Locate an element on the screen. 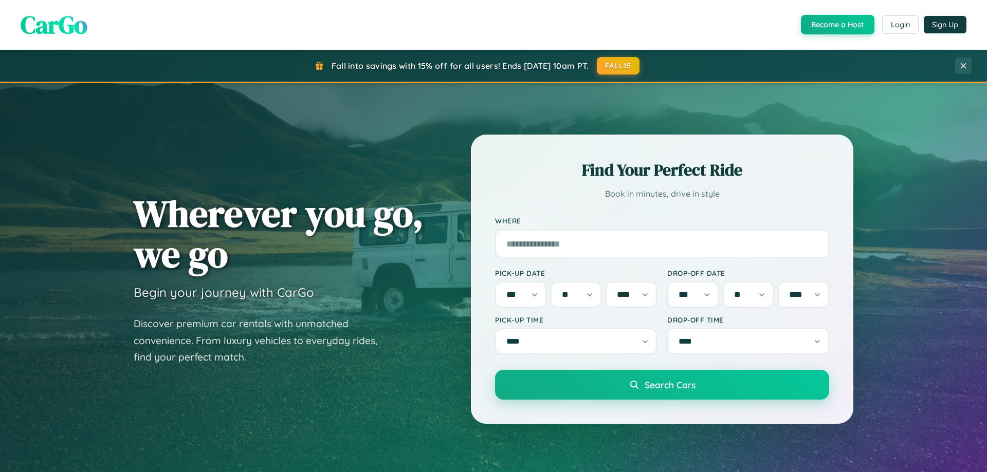 The height and width of the screenshot is (472, 987). h2: Find Your Perfect Ride is located at coordinates (662, 170).